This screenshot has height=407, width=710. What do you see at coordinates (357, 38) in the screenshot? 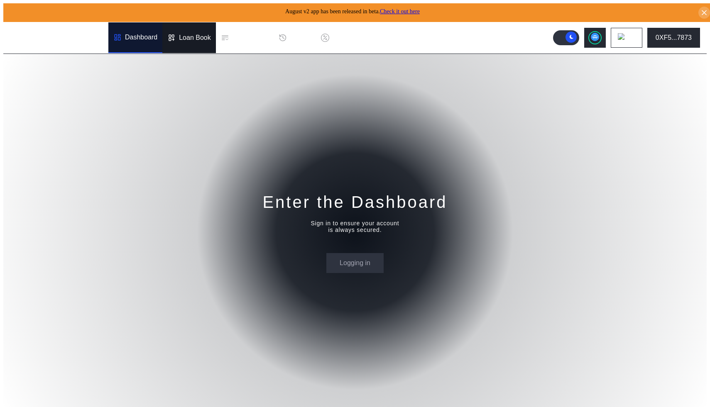
I see `div: Discount Factors` at bounding box center [357, 38].